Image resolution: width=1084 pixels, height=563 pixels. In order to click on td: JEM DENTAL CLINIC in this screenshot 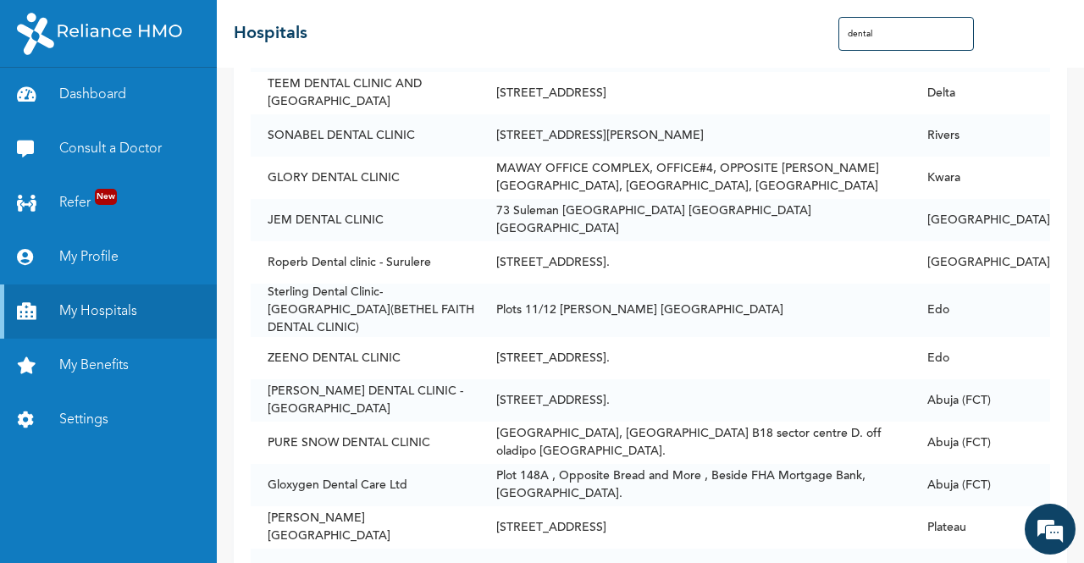, I will do `click(365, 220)`.